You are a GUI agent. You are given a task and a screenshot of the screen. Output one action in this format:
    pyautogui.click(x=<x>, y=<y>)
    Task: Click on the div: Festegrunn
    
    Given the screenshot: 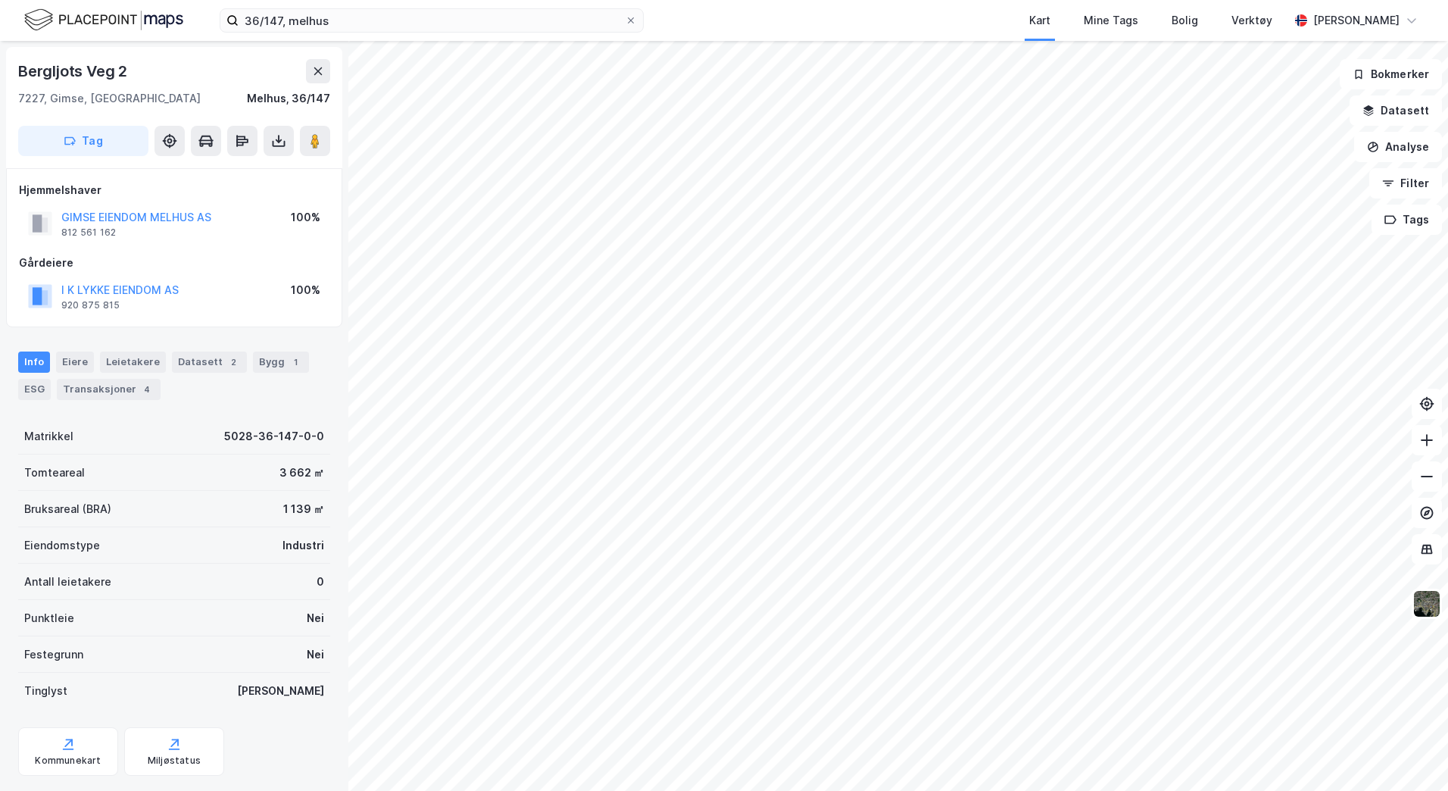 What is the action you would take?
    pyautogui.click(x=54, y=654)
    